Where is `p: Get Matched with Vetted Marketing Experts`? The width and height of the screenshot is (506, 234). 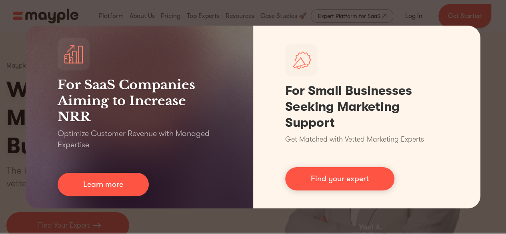 p: Get Matched with Vetted Marketing Experts is located at coordinates (354, 139).